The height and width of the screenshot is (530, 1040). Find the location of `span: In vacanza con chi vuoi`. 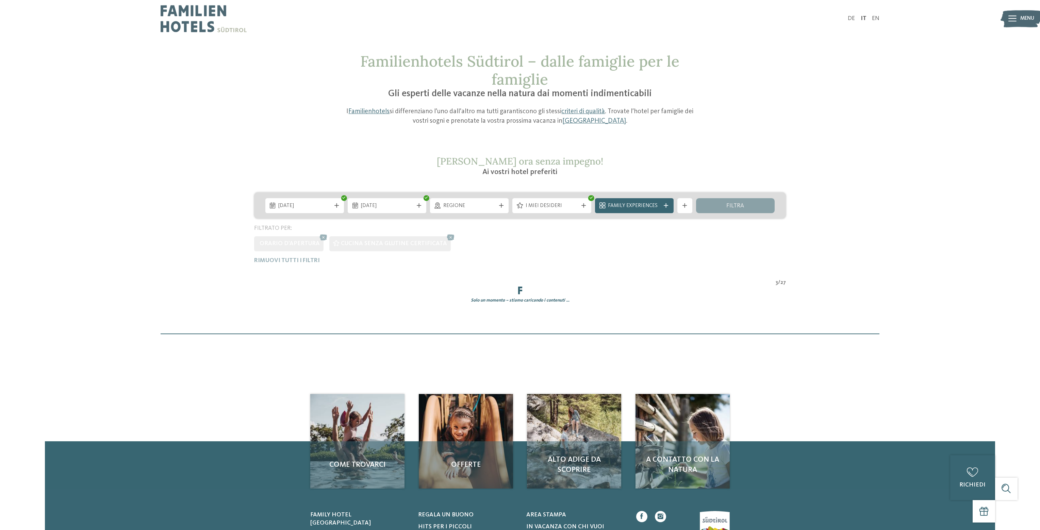

span: In vacanza con chi vuoi is located at coordinates (565, 527).